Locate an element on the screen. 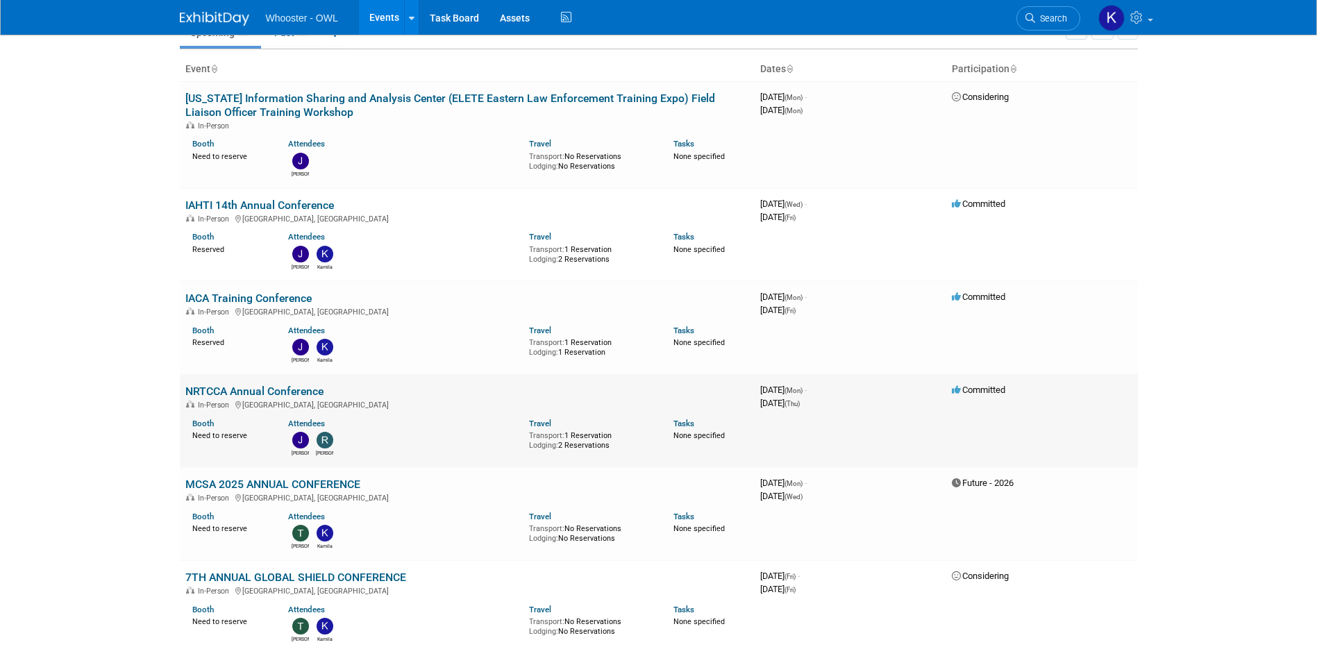  div: Robert Dugan is located at coordinates (324, 453).